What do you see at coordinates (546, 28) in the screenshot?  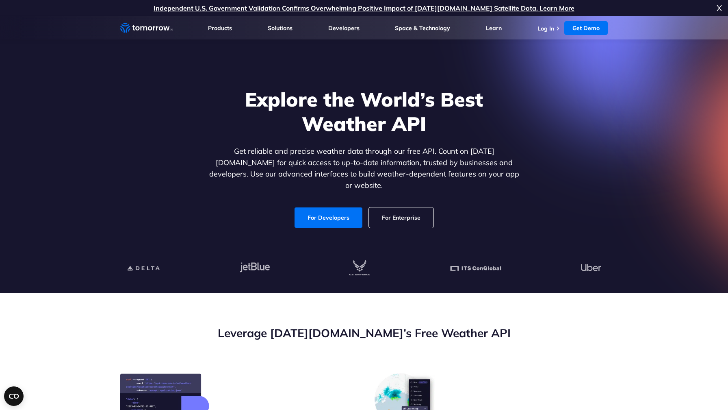 I see `a: Log In` at bounding box center [546, 28].